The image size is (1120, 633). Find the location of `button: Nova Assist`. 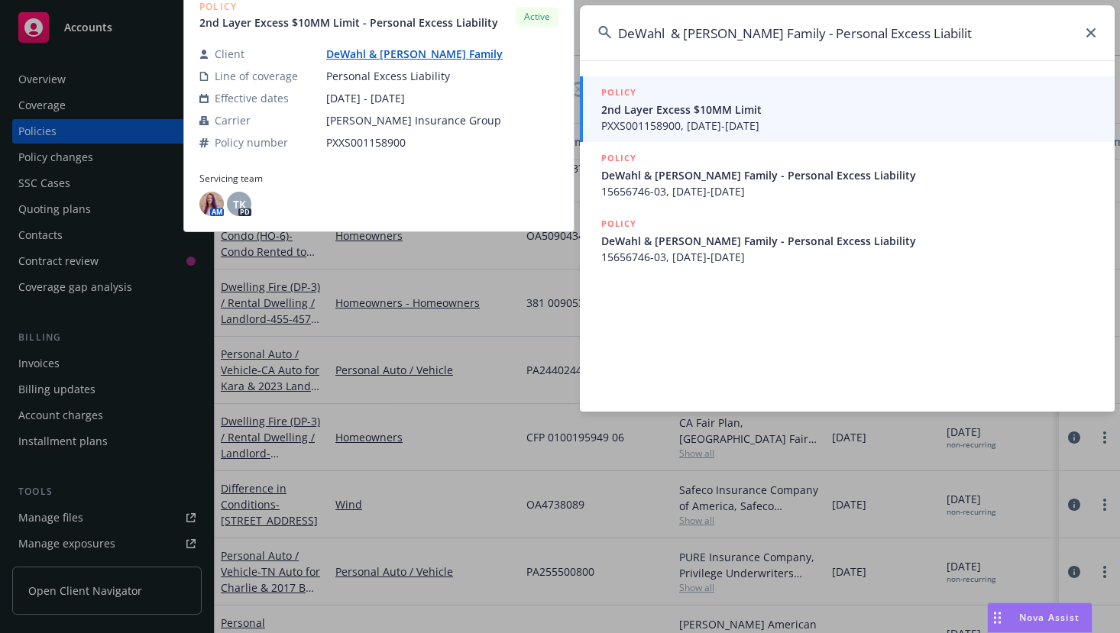

button: Nova Assist is located at coordinates (1040, 618).